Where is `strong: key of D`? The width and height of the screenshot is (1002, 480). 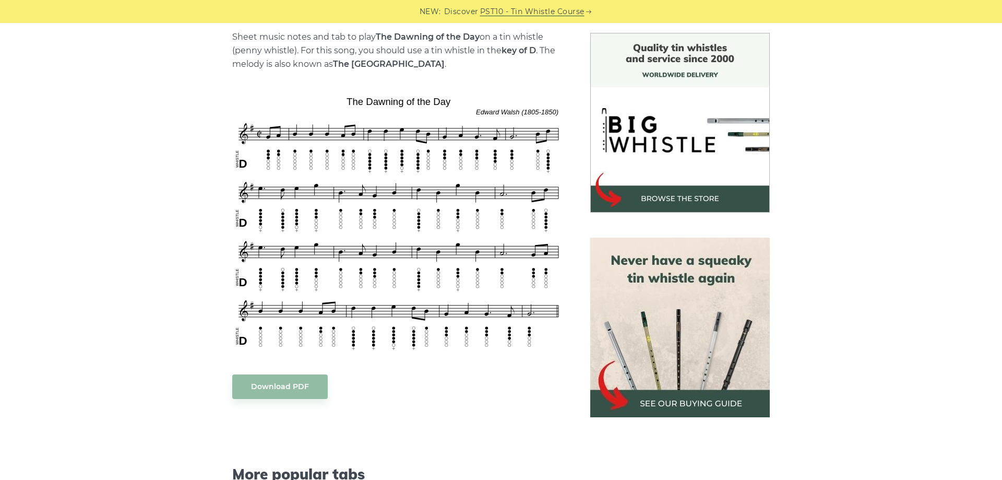 strong: key of D is located at coordinates (519, 50).